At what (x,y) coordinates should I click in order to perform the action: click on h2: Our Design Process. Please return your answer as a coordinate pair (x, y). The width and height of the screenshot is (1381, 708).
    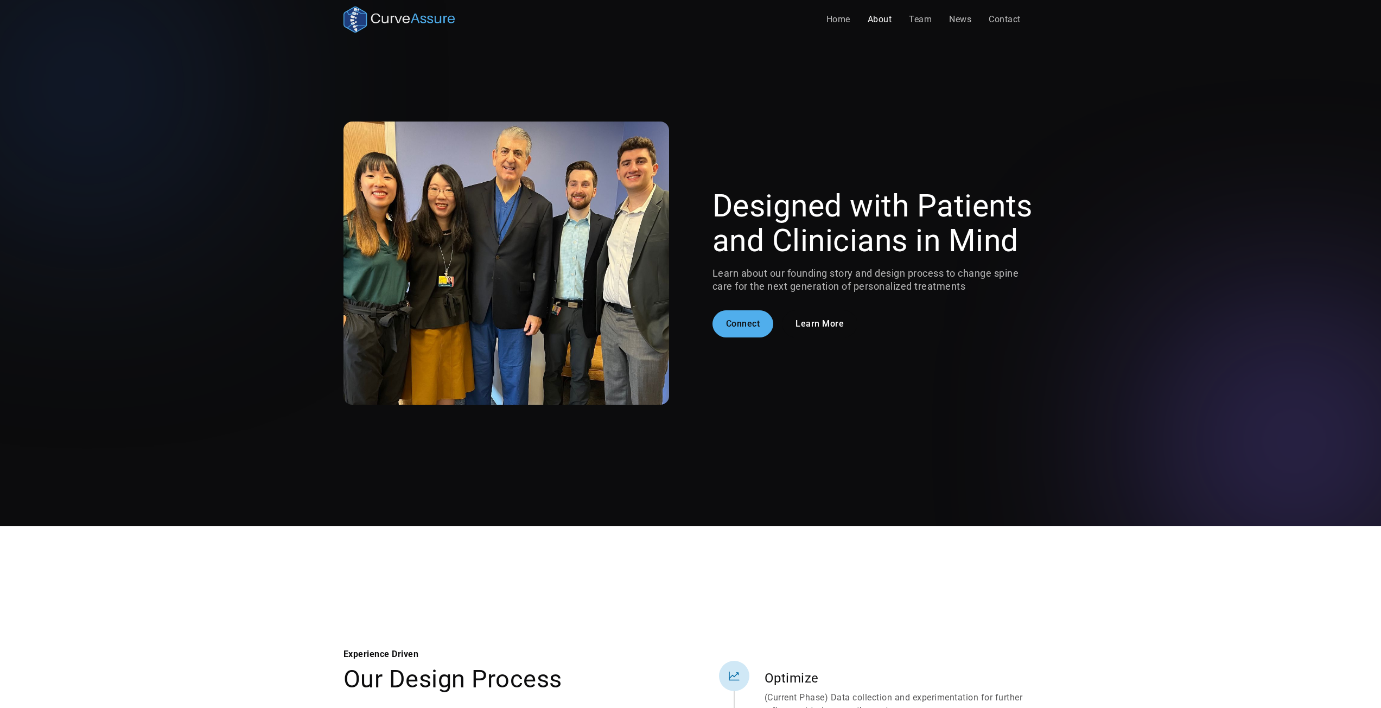
    Looking at the image, I should click on (506, 679).